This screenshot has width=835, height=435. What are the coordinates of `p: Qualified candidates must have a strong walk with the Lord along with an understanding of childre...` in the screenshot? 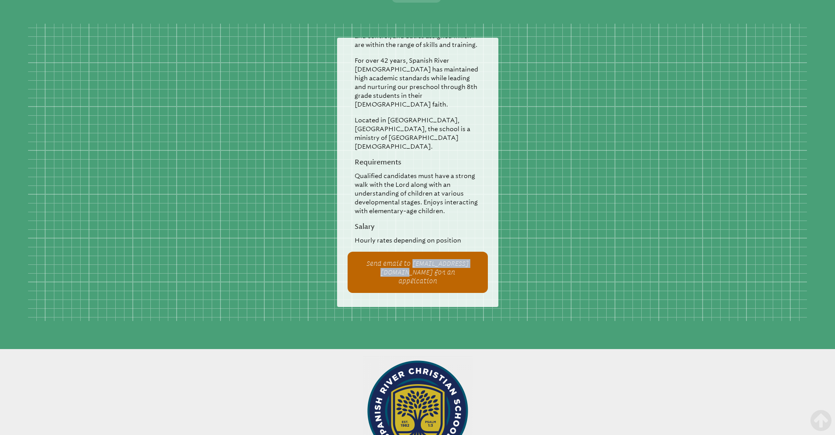 It's located at (417, 193).